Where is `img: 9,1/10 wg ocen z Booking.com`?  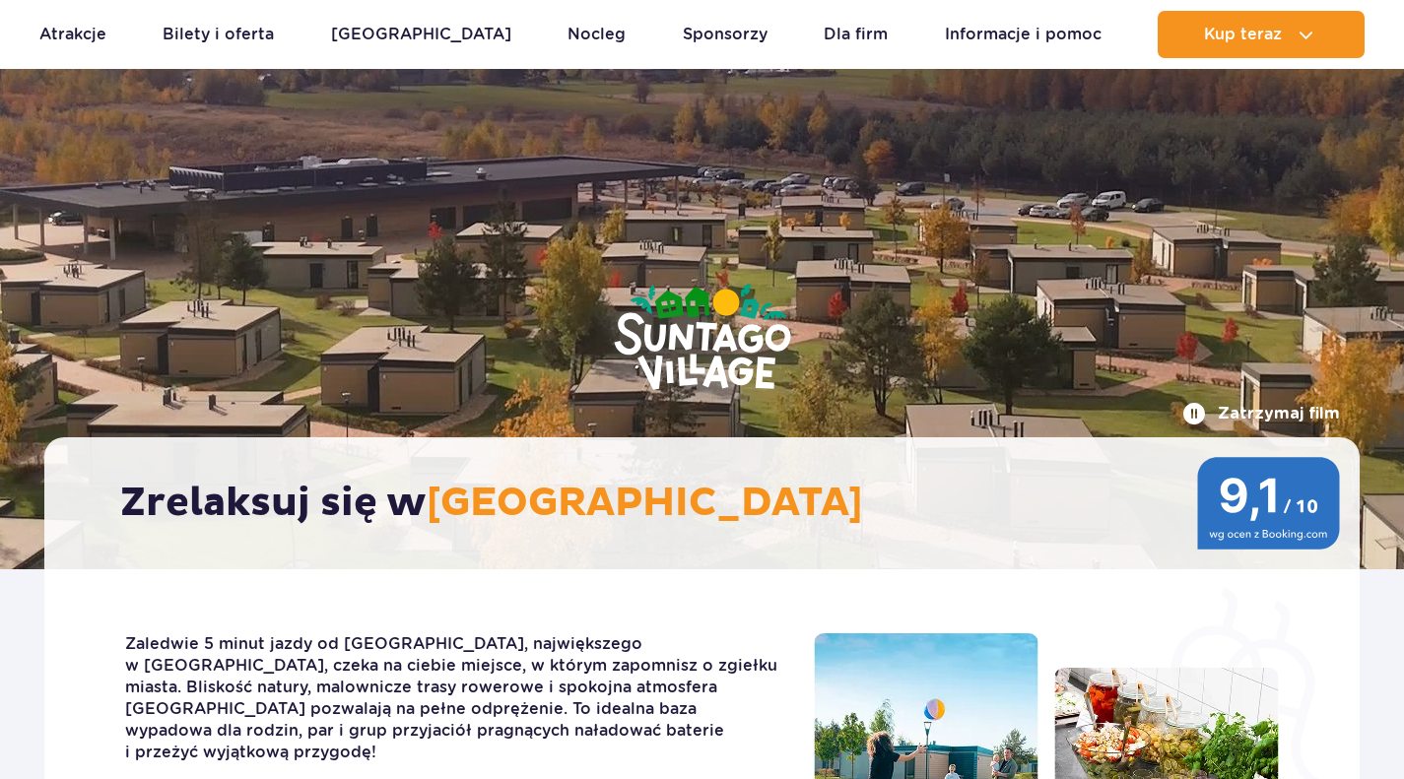 img: 9,1/10 wg ocen z Booking.com is located at coordinates (1268, 503).